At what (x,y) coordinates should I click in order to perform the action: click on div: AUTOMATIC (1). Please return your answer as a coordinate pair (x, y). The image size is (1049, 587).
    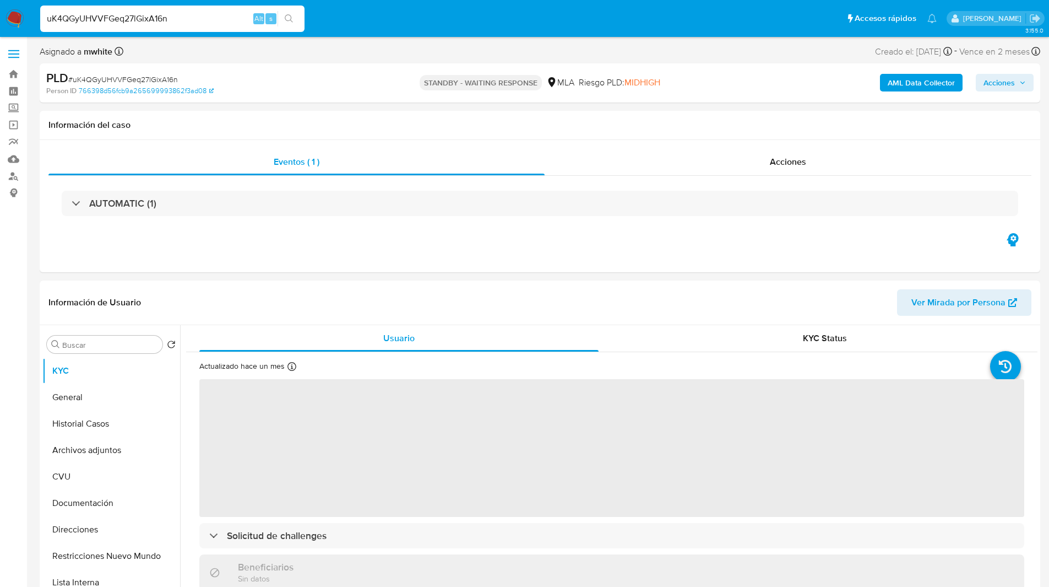
    Looking at the image, I should click on (540, 203).